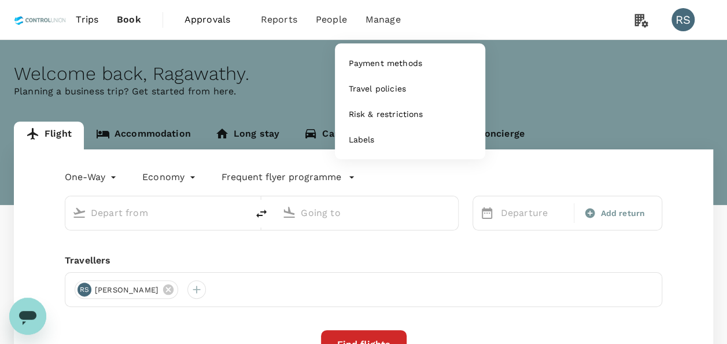  I want to click on div: Welcome back , Ragawathy ., so click(363, 73).